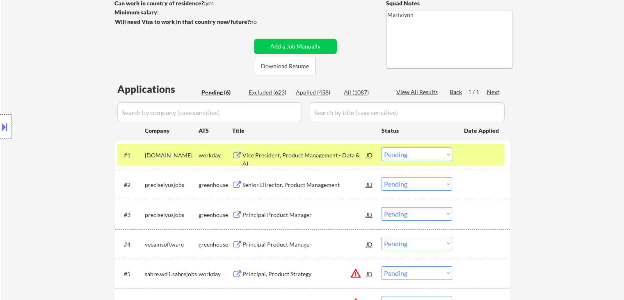 This screenshot has width=624, height=300. What do you see at coordinates (137, 12) in the screenshot?
I see `strong: Minimum salary:` at bounding box center [137, 12].